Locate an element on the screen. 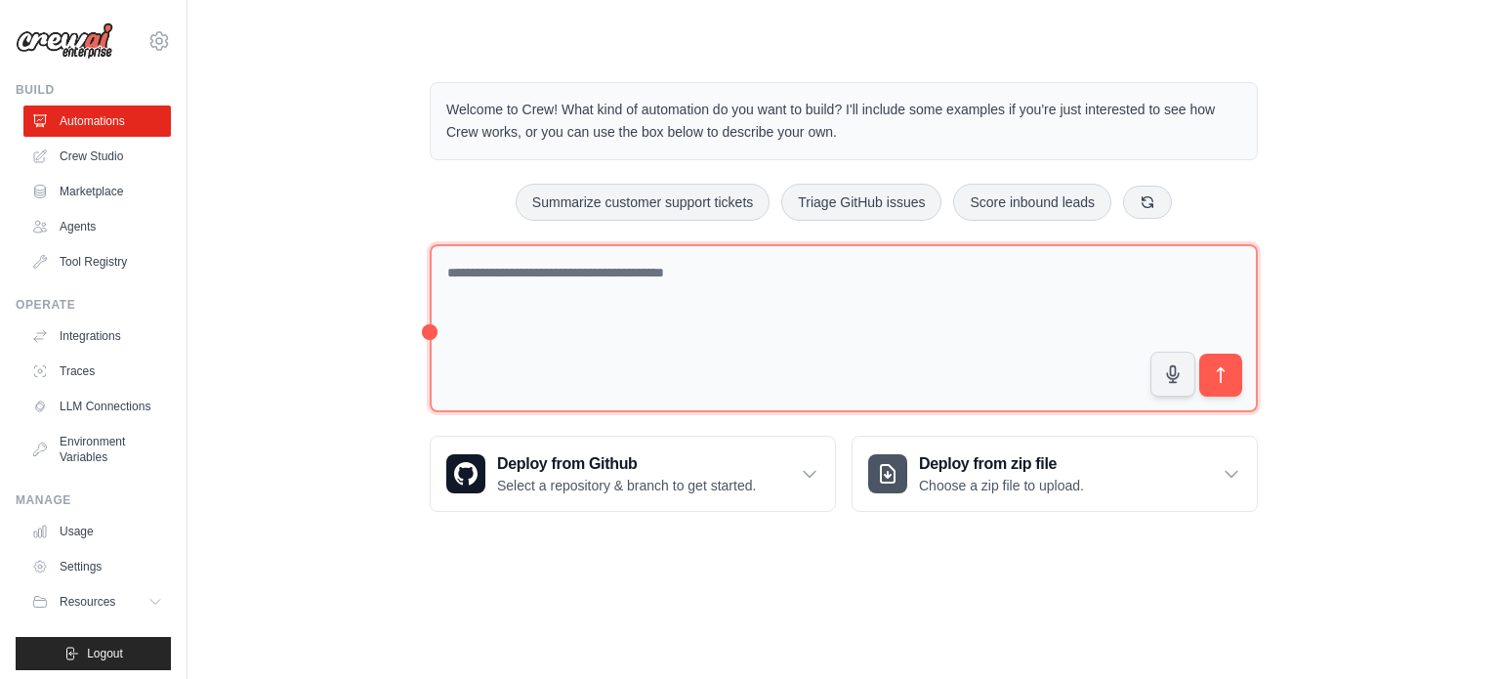 This screenshot has height=679, width=1500. div: Manage is located at coordinates (93, 500).